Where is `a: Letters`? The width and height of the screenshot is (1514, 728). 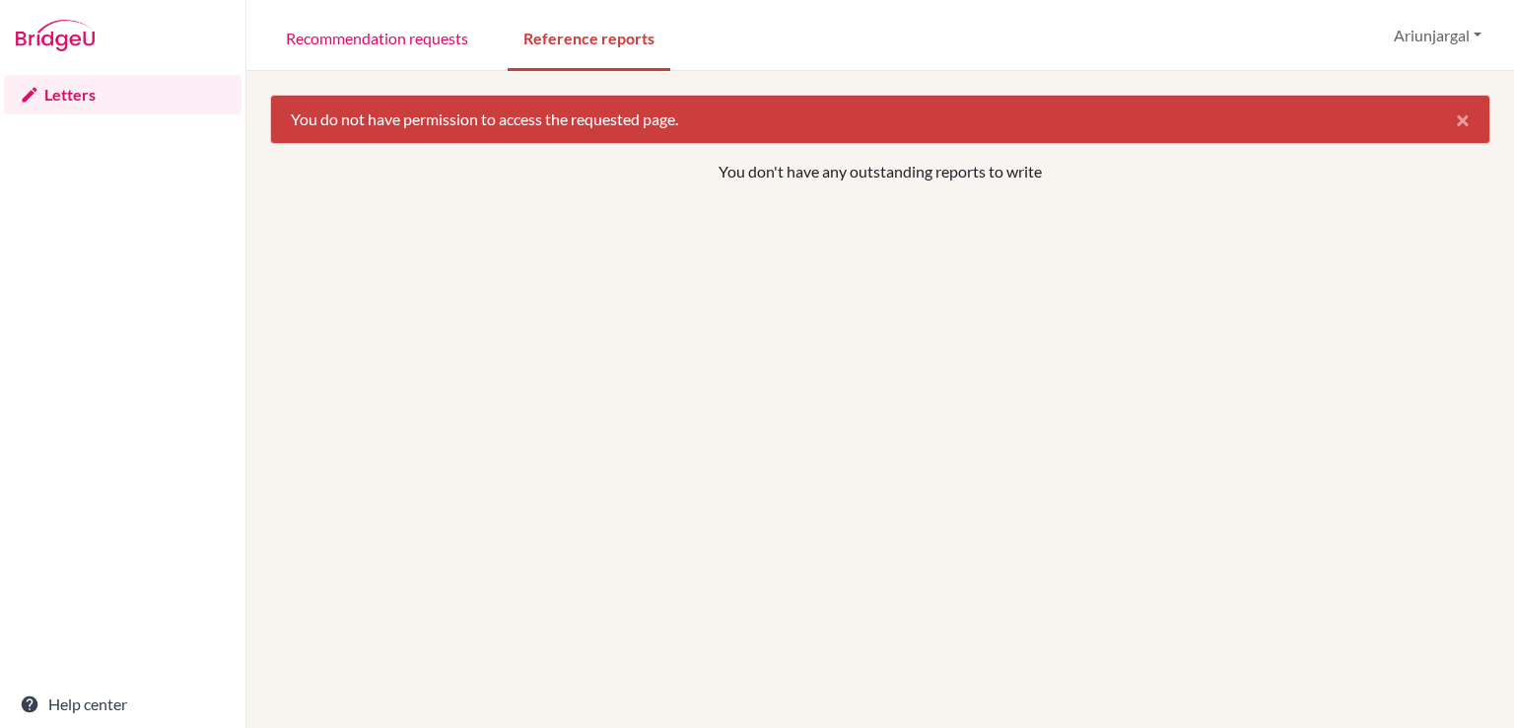
a: Letters is located at coordinates (122, 95).